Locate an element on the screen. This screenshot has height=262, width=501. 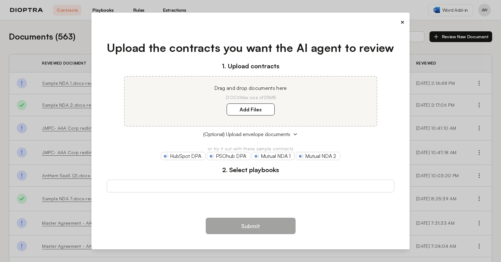
p: Drag and drop documents here is located at coordinates (251, 88).